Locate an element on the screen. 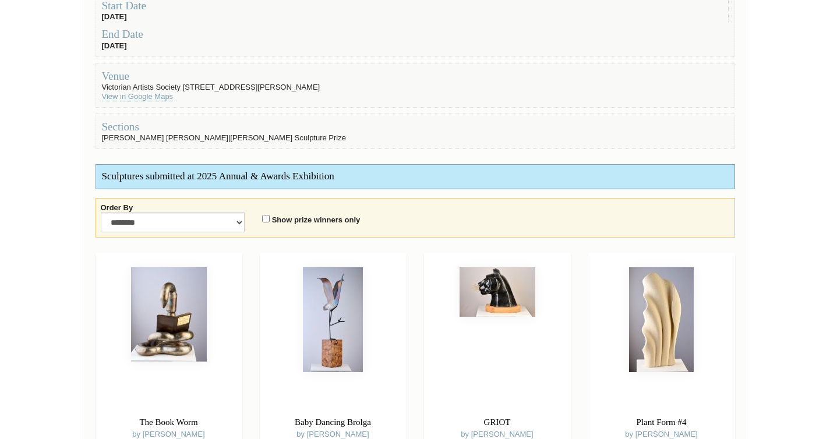 The height and width of the screenshot is (439, 830). div: Sculptures submitted at 2025 Annual & Awards Exhibition is located at coordinates (415, 177).